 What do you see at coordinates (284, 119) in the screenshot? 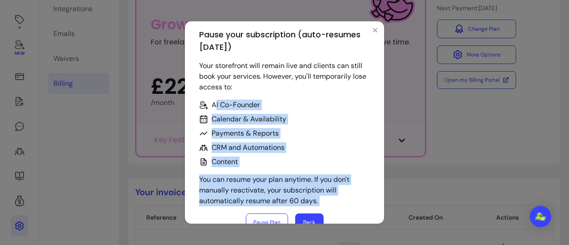
I see `li: Calendar & Availability` at bounding box center [284, 119].